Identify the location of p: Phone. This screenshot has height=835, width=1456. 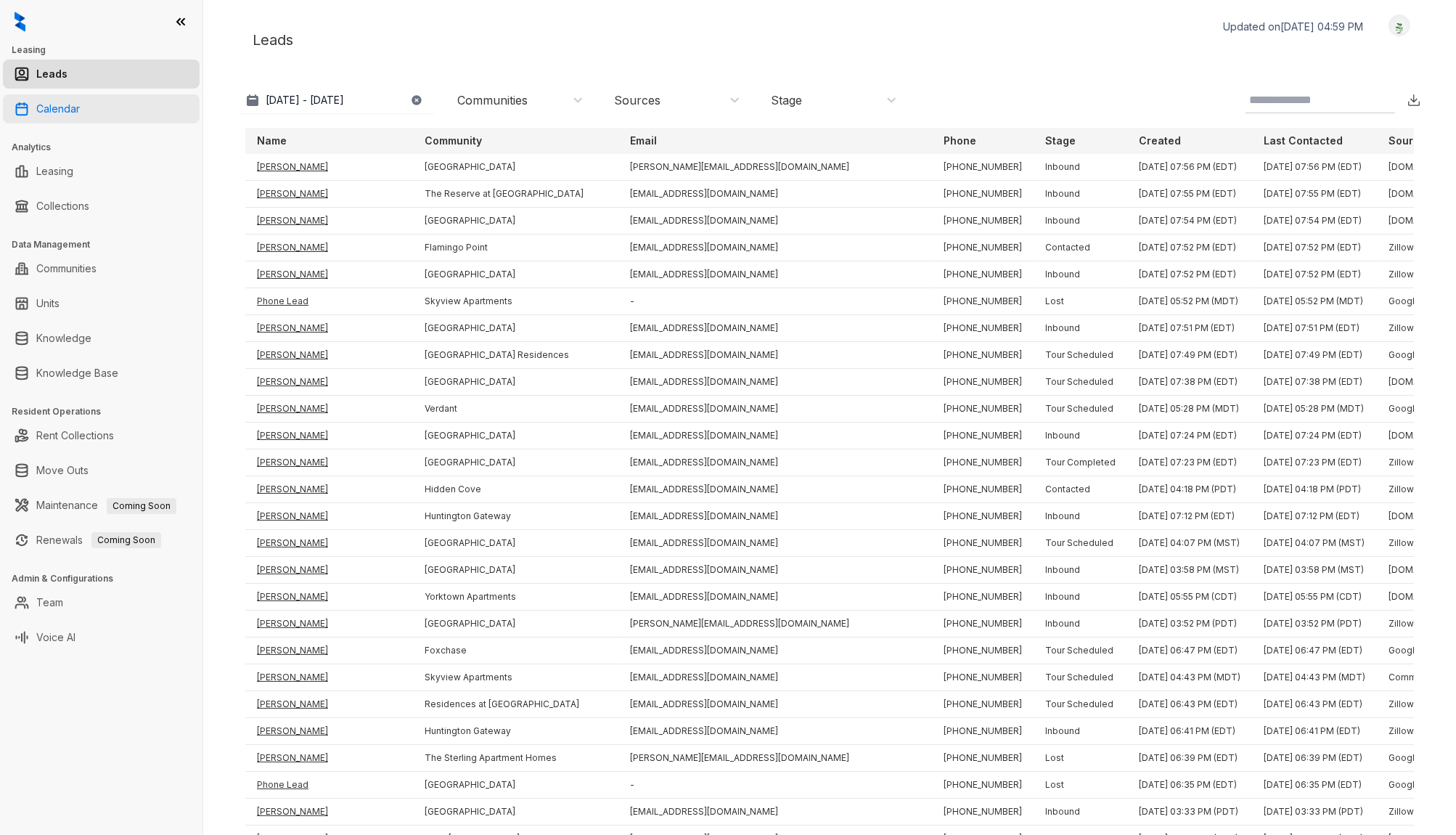
(959, 141).